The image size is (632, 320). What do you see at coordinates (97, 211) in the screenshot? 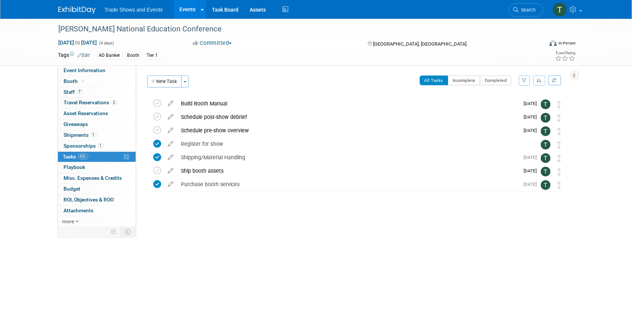
I see `a: Attachments` at bounding box center [97, 211].